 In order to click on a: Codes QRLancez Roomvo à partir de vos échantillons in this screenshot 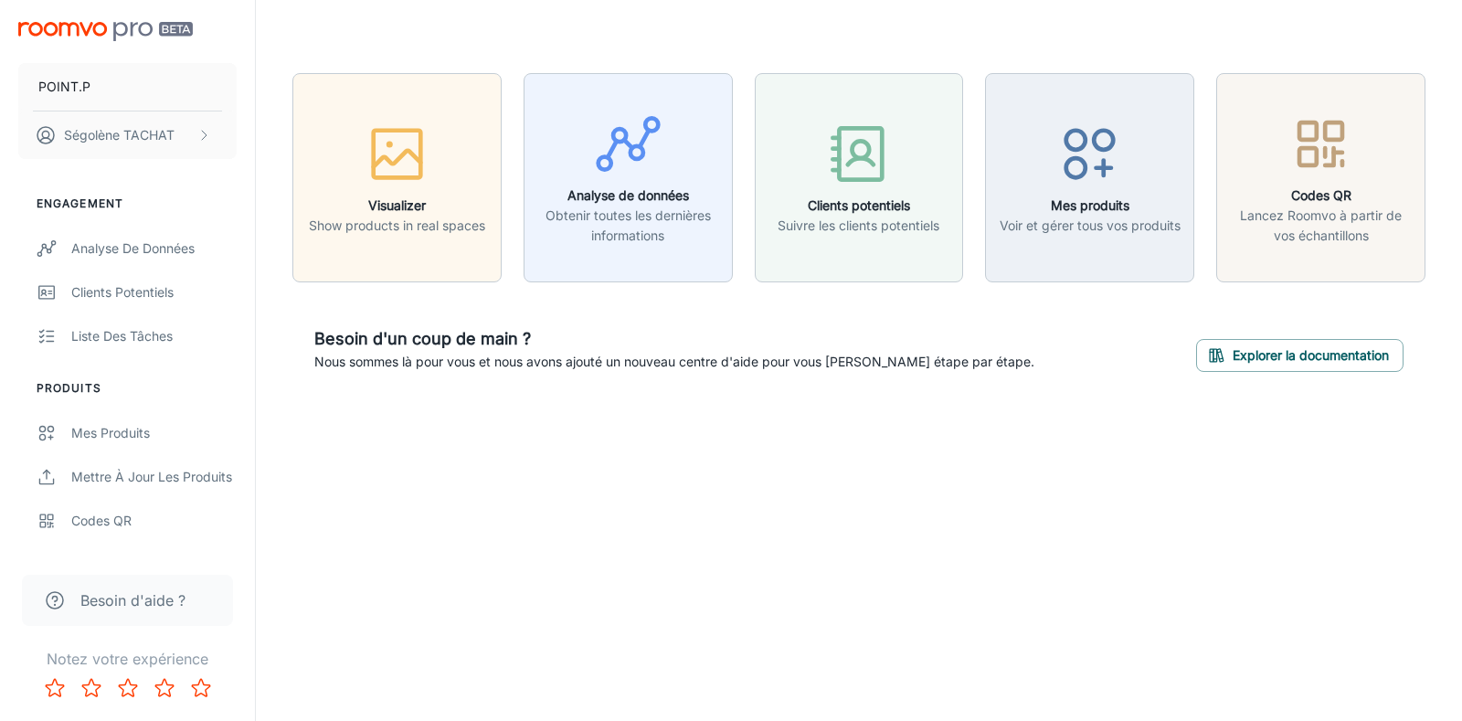, I will do `click(1320, 176)`.